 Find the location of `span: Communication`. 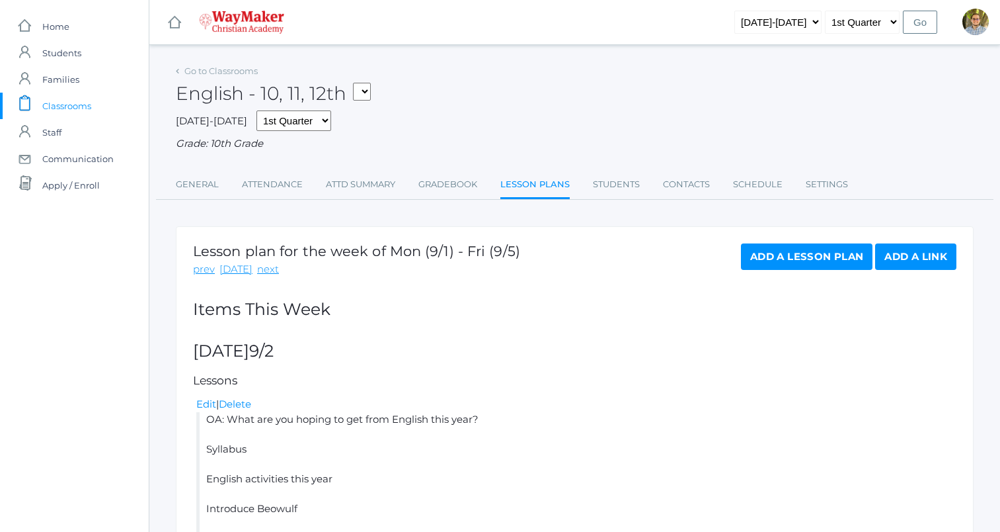

span: Communication is located at coordinates (78, 159).